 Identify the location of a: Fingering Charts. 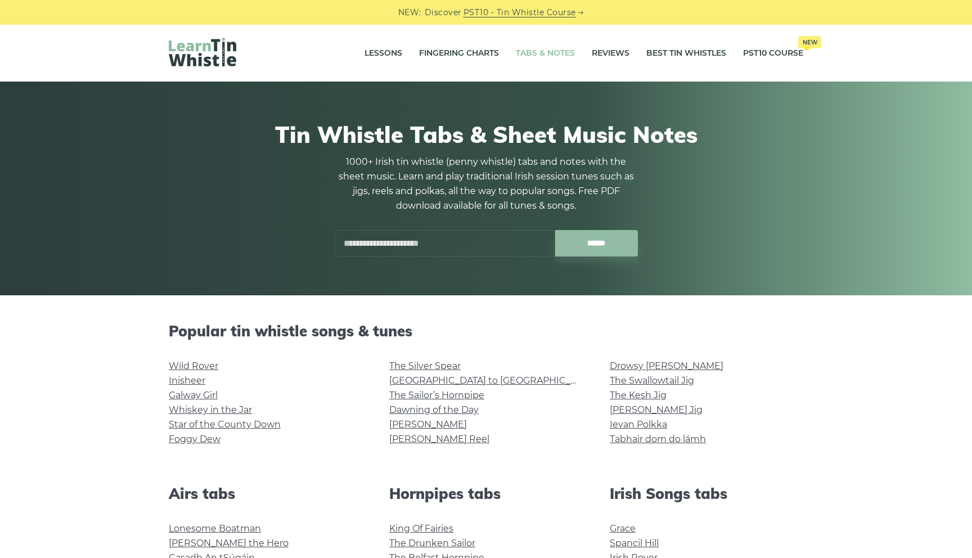
(459, 53).